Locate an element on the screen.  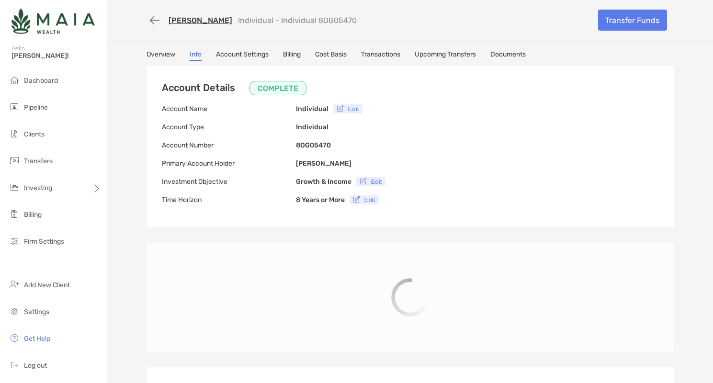
p: Individual - Individual 8OG05470 is located at coordinates (298, 20).